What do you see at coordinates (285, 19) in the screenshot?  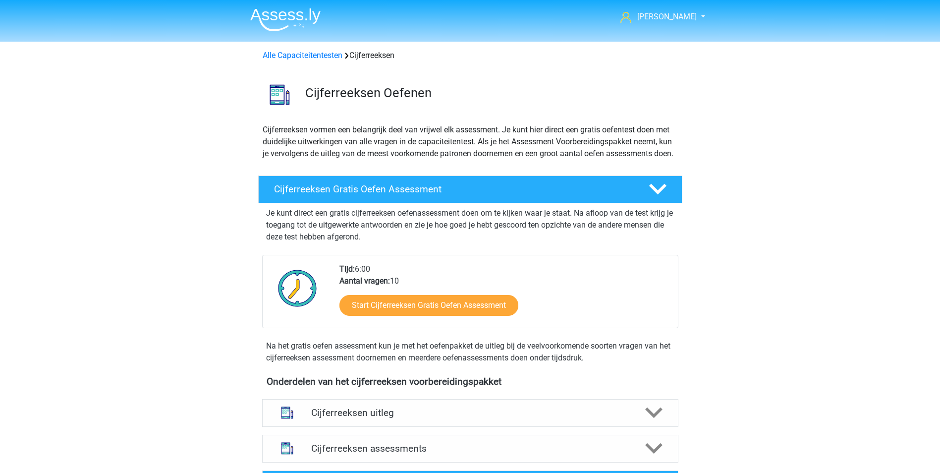 I see `img: Assessly` at bounding box center [285, 19].